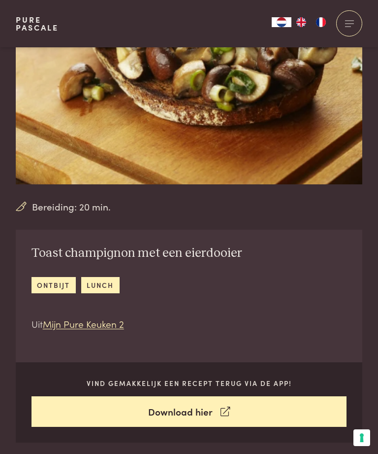  What do you see at coordinates (137, 253) in the screenshot?
I see `h2: Toast champignon met een eierdooier` at bounding box center [137, 253].